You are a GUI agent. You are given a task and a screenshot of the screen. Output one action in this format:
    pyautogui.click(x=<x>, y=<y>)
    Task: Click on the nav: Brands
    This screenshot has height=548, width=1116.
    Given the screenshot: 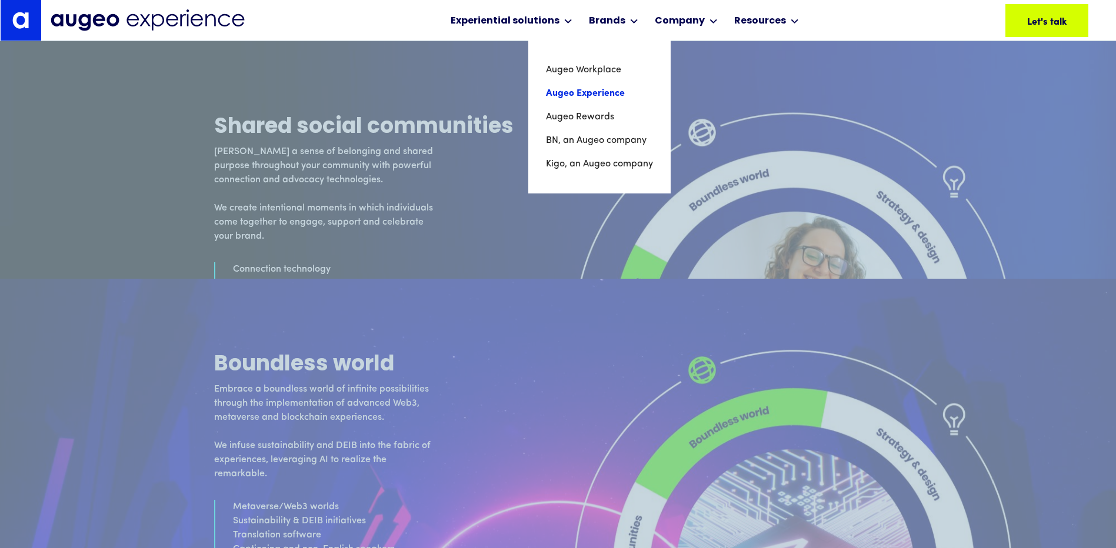 What is the action you would take?
    pyautogui.click(x=599, y=117)
    